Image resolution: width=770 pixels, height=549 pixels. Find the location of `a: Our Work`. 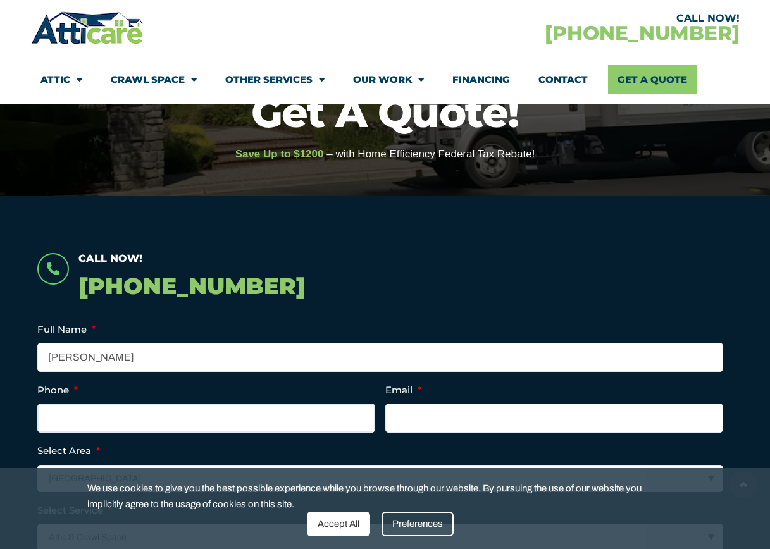

a: Our Work is located at coordinates (389, 80).